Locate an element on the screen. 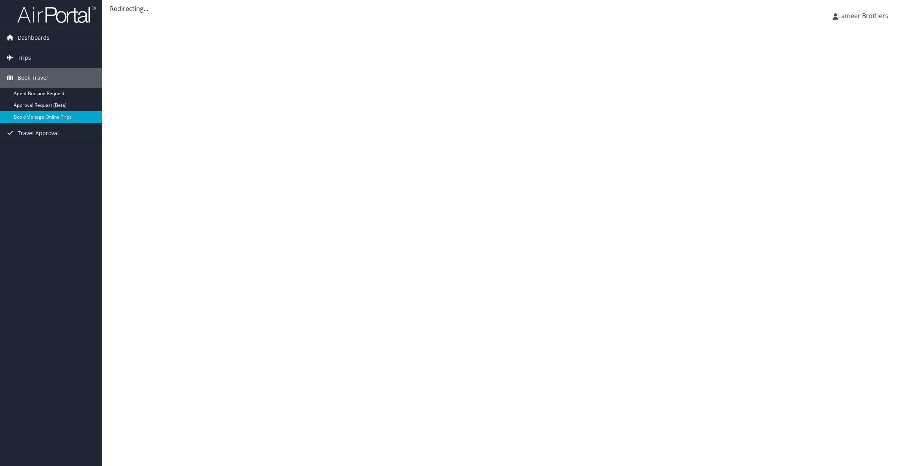  span: Book Travel is located at coordinates (33, 78).